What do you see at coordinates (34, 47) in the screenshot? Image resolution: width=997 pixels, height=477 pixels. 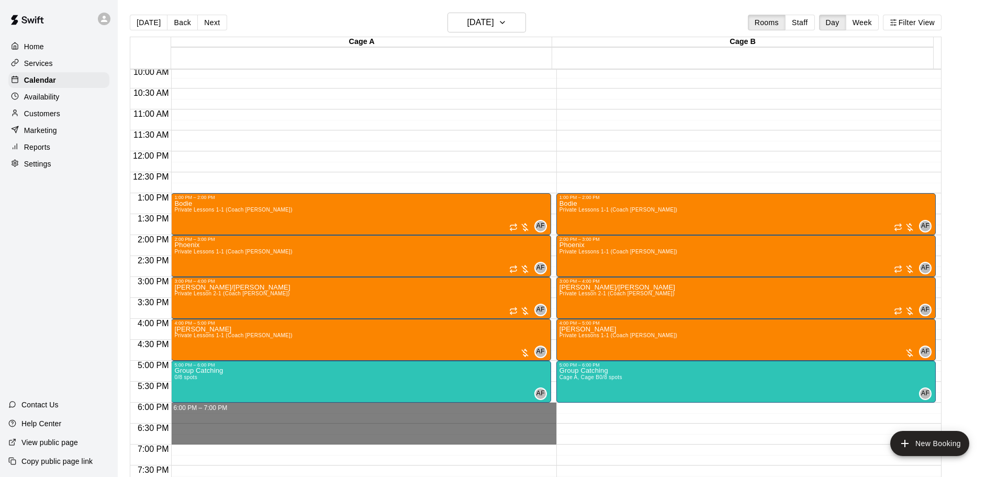 I see `p: Home` at bounding box center [34, 47].